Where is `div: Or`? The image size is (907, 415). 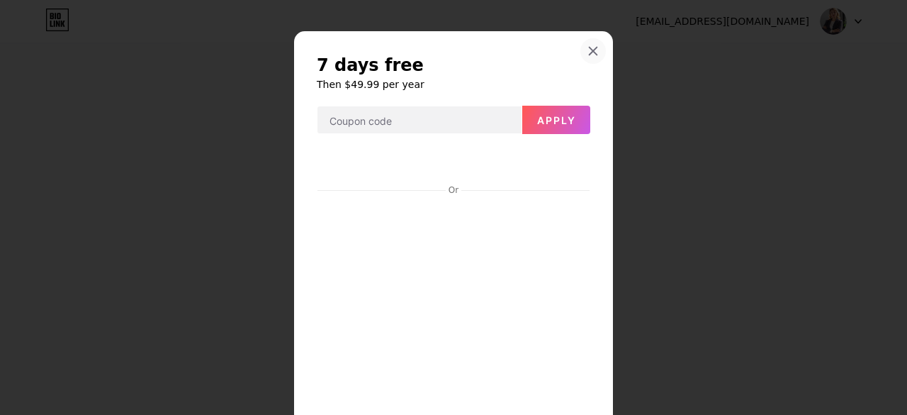 div: Or is located at coordinates (454, 190).